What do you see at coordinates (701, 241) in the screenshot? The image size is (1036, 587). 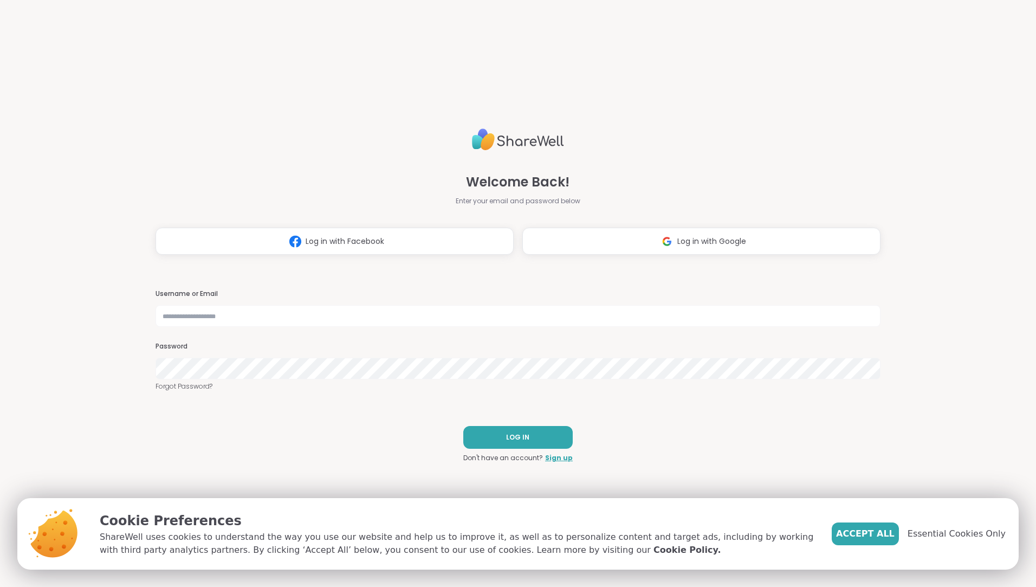 I see `button: Log in with Google` at bounding box center [701, 241].